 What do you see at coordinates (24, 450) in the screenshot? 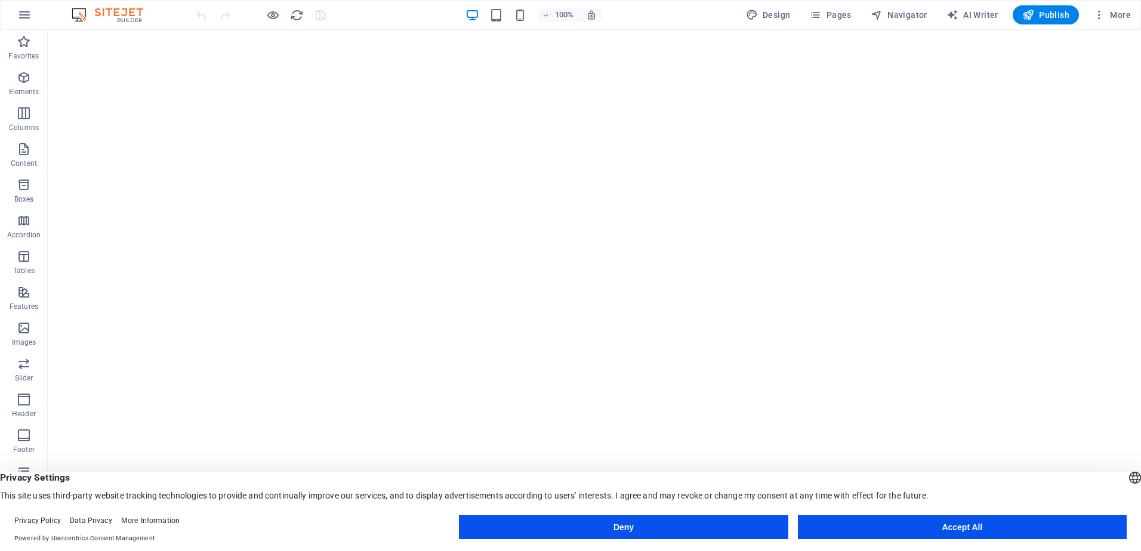
I see `p: Footer` at bounding box center [24, 450].